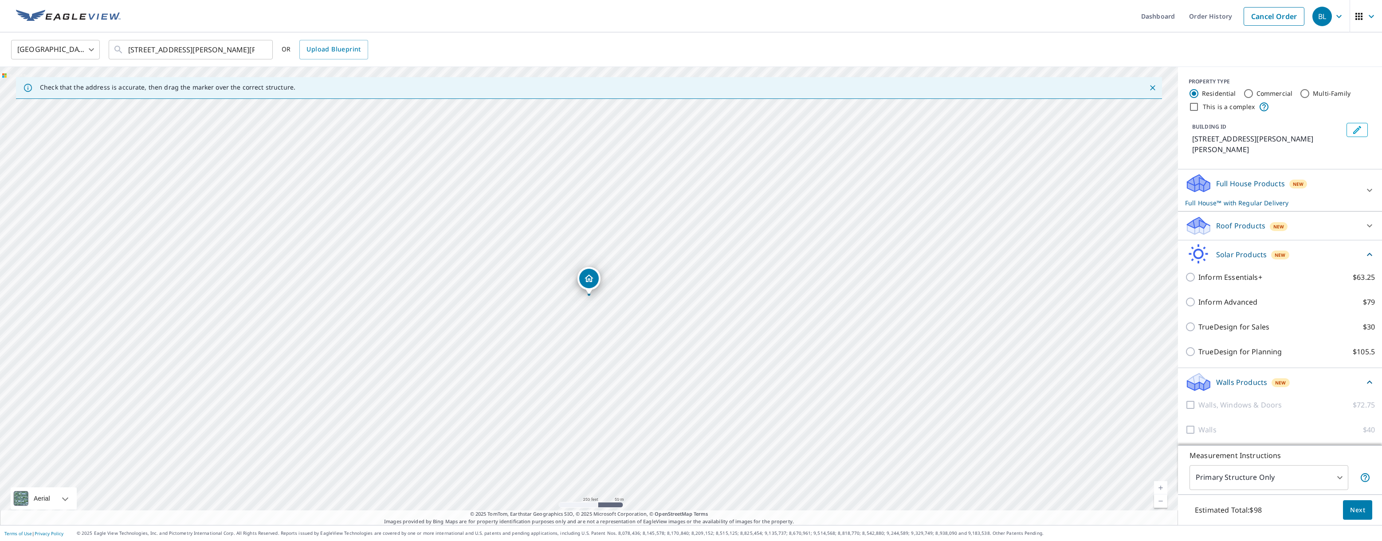 The image size is (1382, 541). Describe the element at coordinates (191, 50) in the screenshot. I see `input: Search by address or latitude-longitude` at that location.